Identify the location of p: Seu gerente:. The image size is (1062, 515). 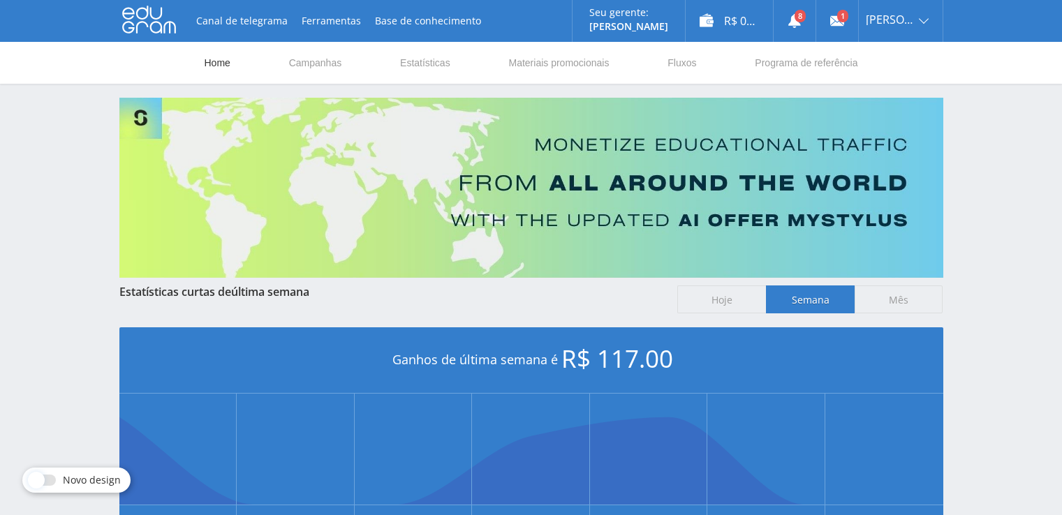
(628, 13).